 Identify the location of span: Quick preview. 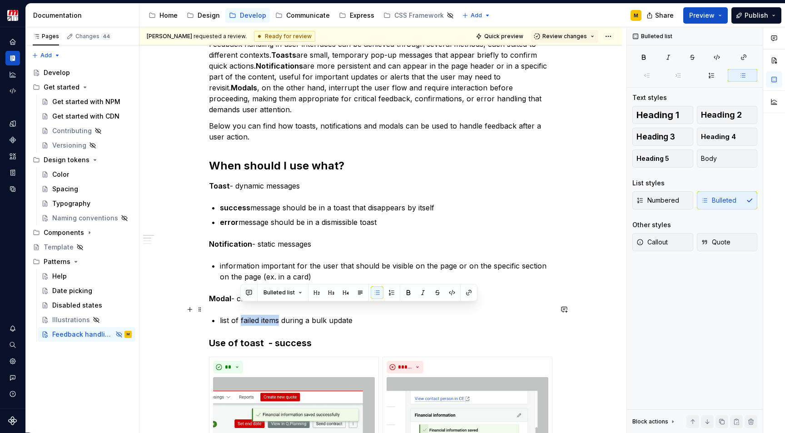
(504, 36).